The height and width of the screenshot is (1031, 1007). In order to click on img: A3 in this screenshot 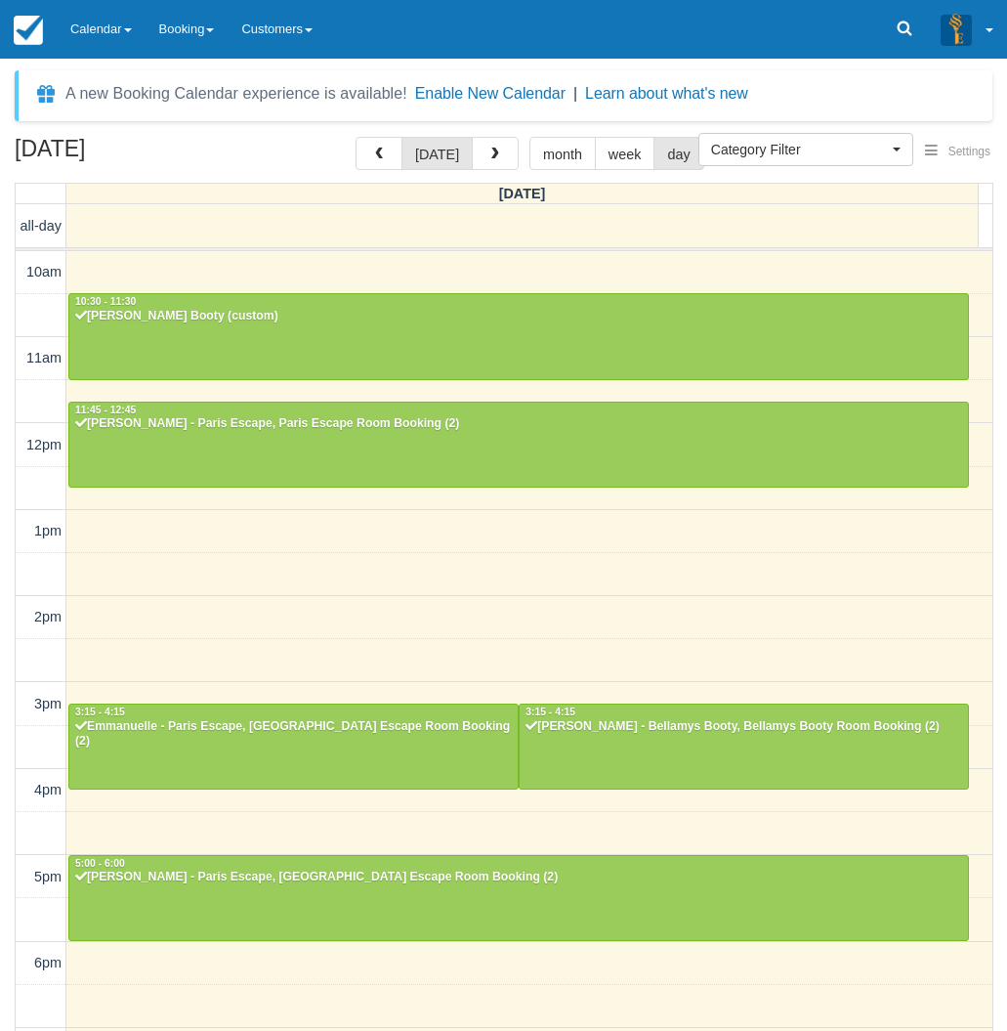, I will do `click(956, 29)`.